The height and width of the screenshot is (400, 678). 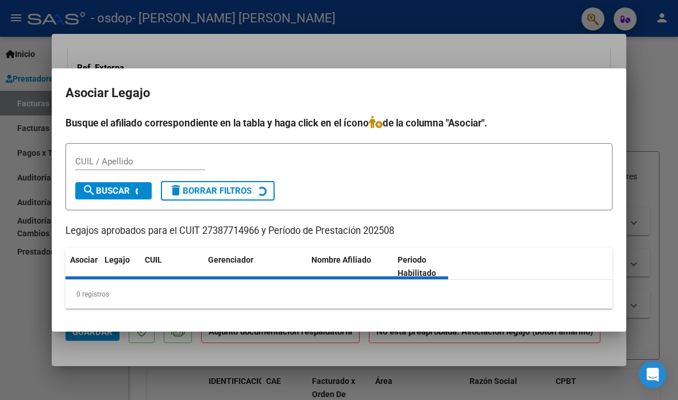 What do you see at coordinates (416, 266) in the screenshot?
I see `span: Periodo Habilitado` at bounding box center [416, 266].